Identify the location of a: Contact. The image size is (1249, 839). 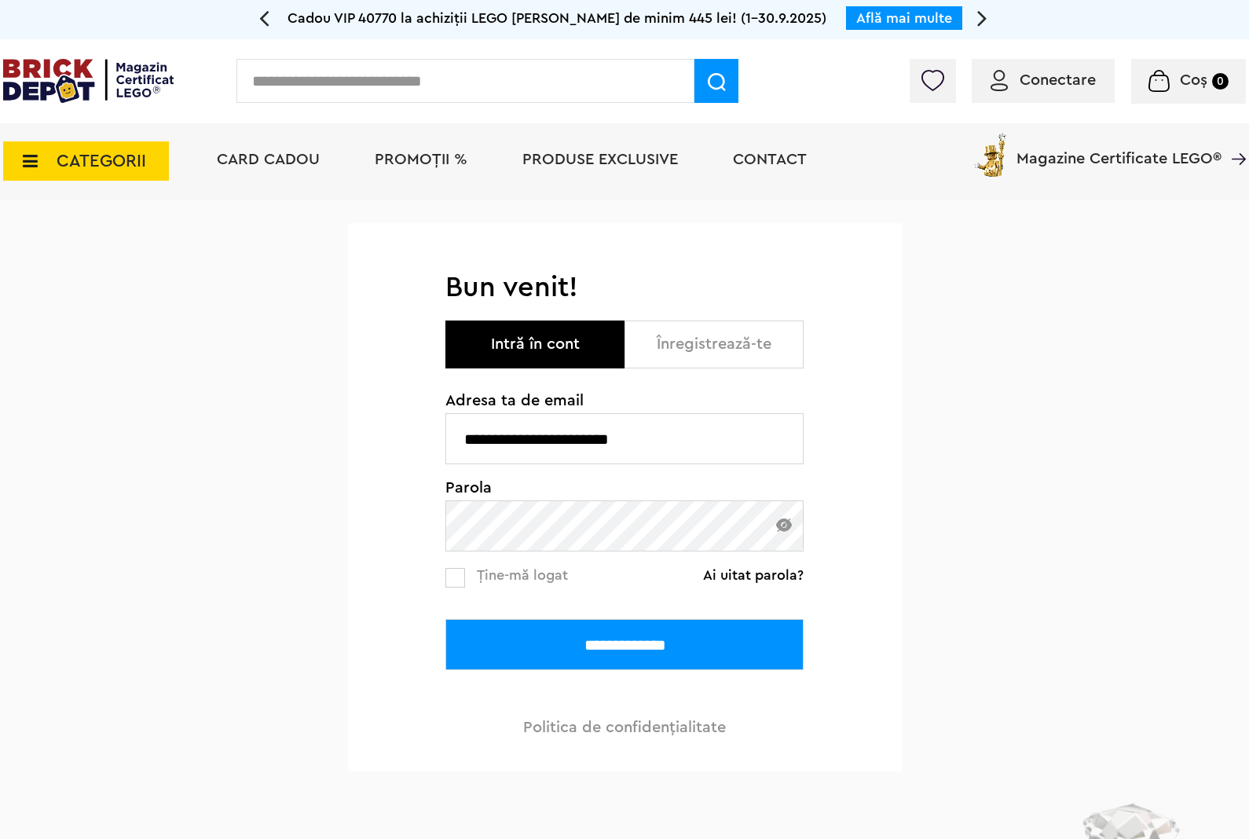
(770, 160).